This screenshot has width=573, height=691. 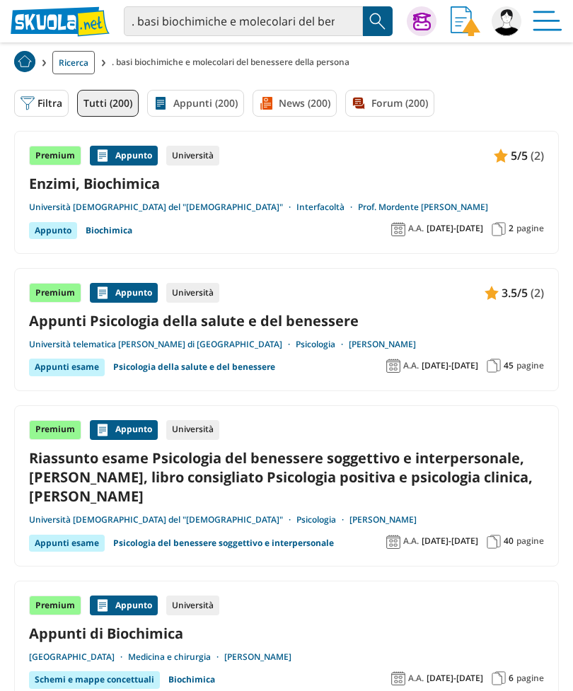 What do you see at coordinates (508, 366) in the screenshot?
I see `span: 45` at bounding box center [508, 366].